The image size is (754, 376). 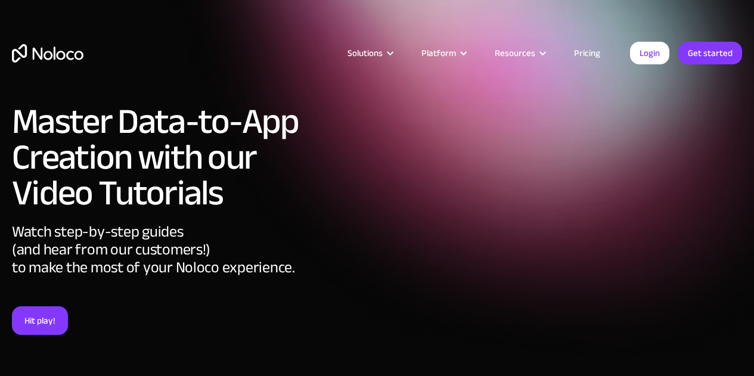 What do you see at coordinates (160, 265) in the screenshot?
I see `div: Watch step-by-step guides (and hear from our customers!) to make the most of your Noloco experience.` at bounding box center [160, 265].